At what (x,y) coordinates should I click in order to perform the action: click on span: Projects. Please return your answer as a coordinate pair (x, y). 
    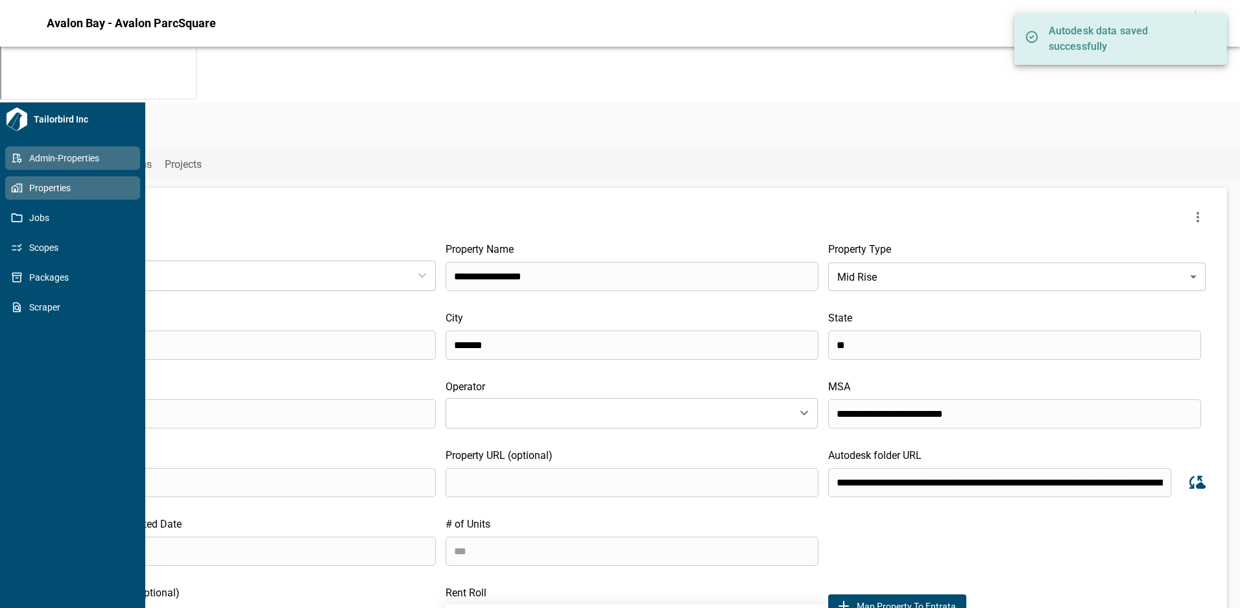
    Looking at the image, I should click on (183, 165).